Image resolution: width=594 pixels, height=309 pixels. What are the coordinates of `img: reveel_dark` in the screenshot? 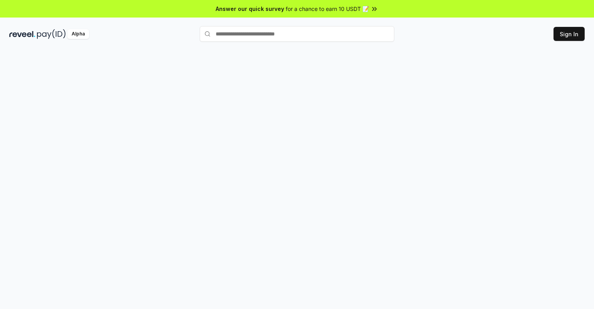 It's located at (22, 34).